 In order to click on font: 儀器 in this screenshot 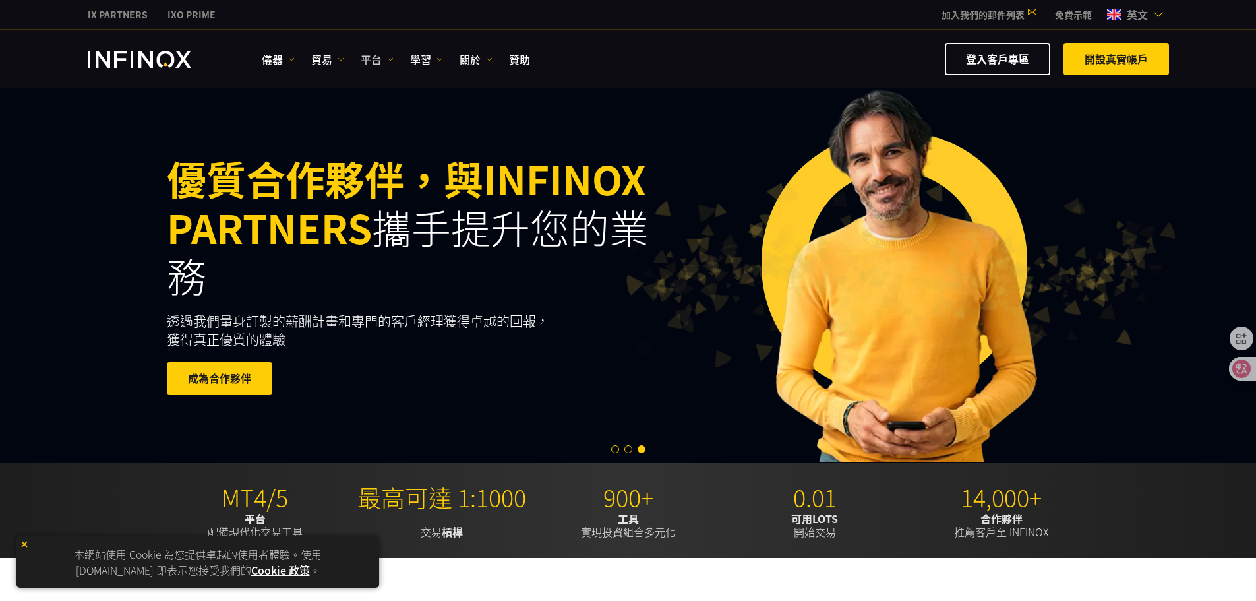, I will do `click(272, 59)`.